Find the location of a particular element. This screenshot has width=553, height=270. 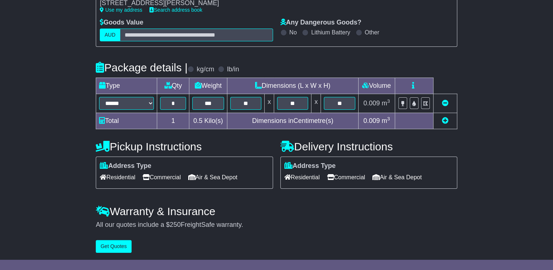

h4: Warranty & Insurance is located at coordinates (276, 211).